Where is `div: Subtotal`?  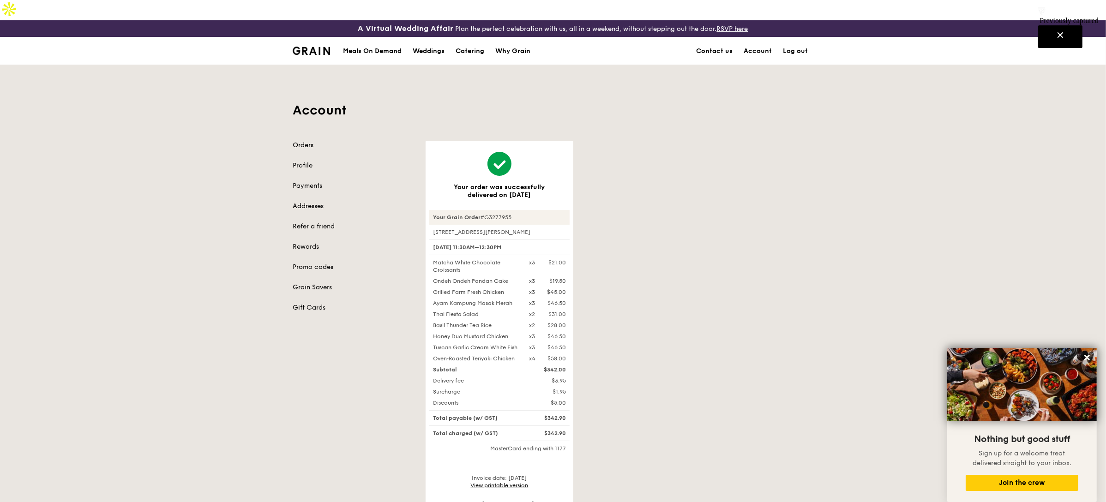 div: Subtotal is located at coordinates (475, 370).